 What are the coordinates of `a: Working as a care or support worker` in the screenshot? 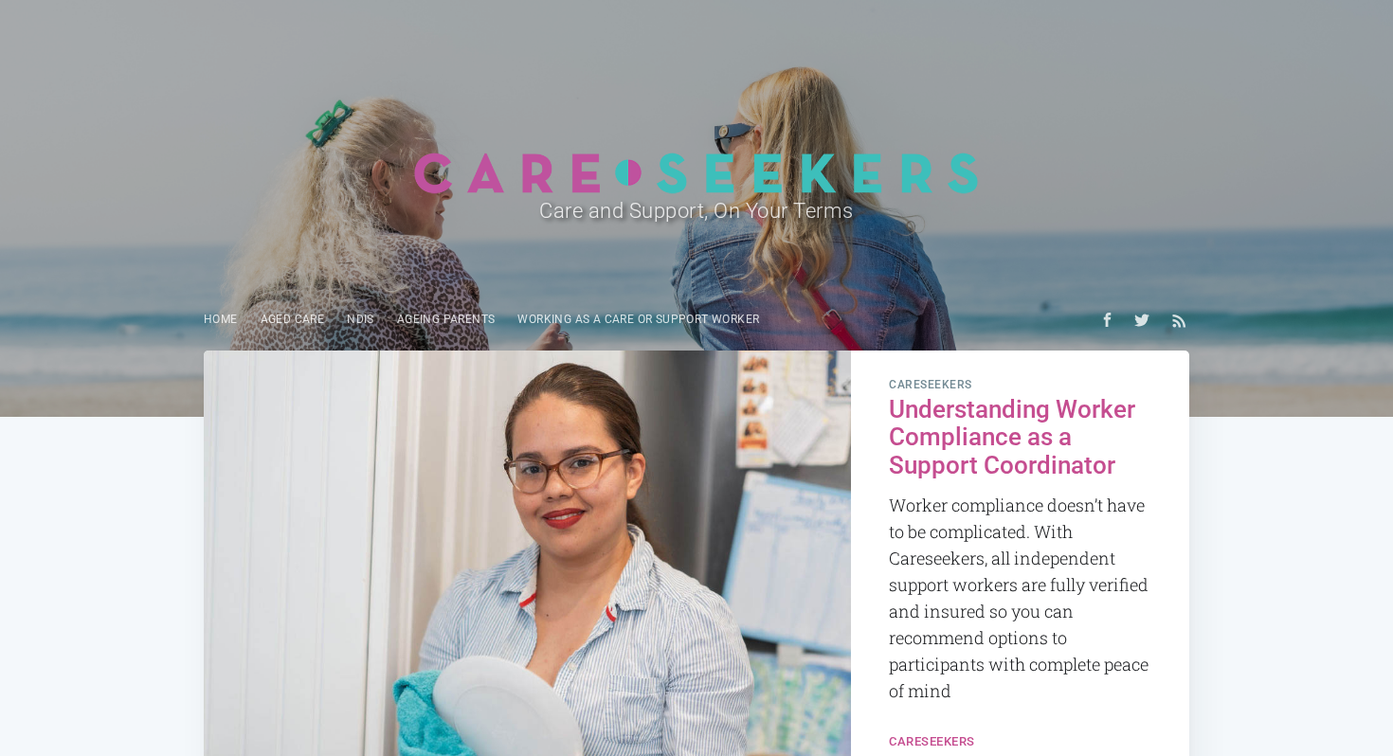 It's located at (638, 319).